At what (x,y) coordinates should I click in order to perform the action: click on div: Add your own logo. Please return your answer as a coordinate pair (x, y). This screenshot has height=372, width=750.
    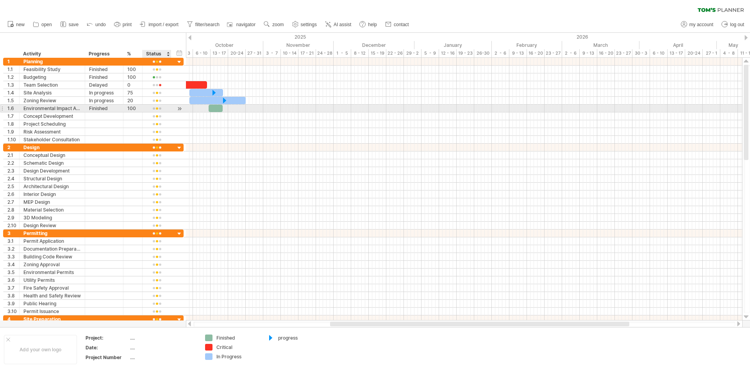
    Looking at the image, I should click on (40, 350).